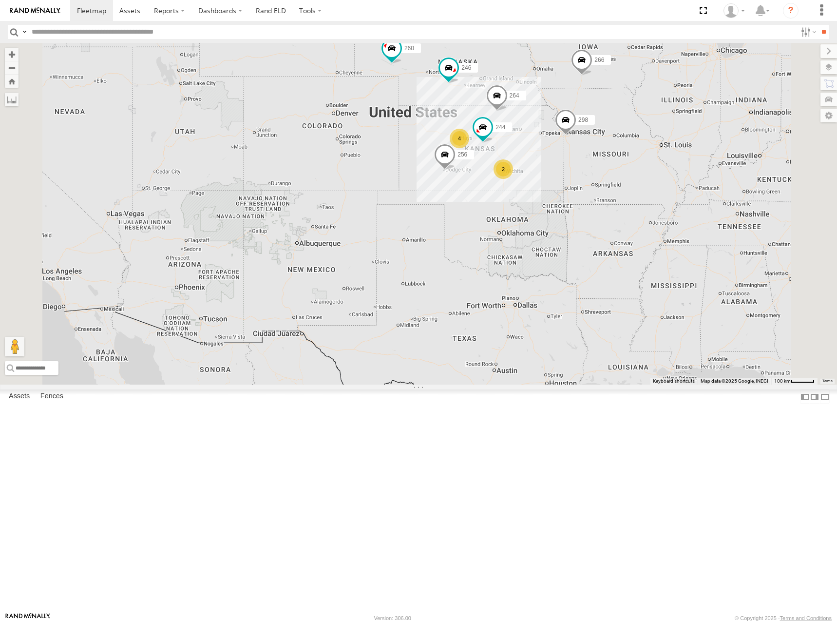 The height and width of the screenshot is (623, 837). I want to click on div: 2, so click(503, 169).